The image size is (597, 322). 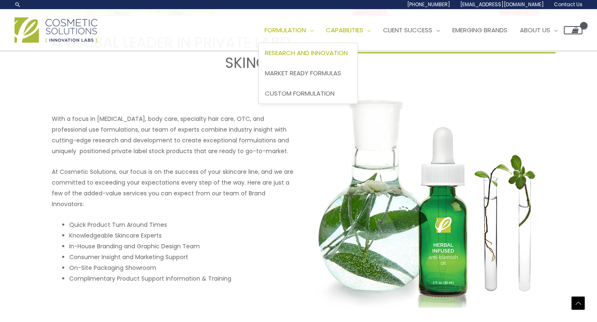 I want to click on li: Complimentary Product Support Information & Training, so click(x=181, y=279).